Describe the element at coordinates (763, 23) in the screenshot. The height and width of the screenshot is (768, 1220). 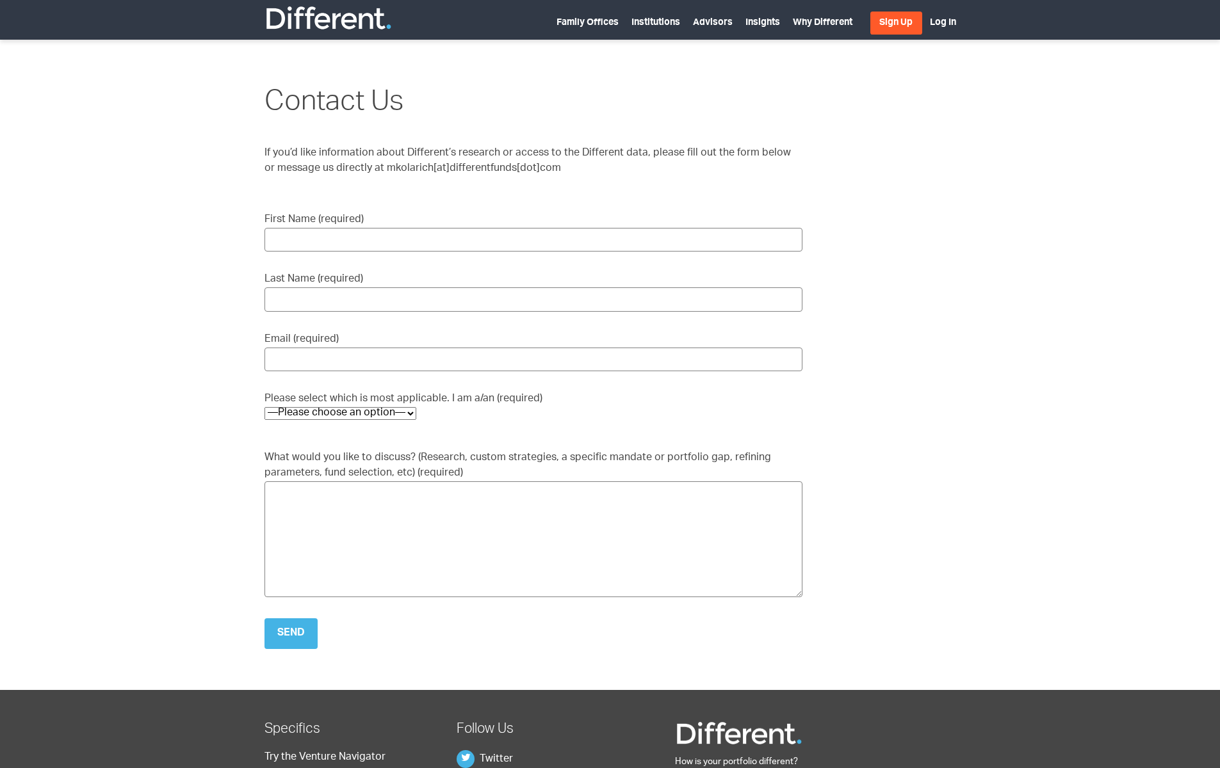
I see `a: Insights` at that location.